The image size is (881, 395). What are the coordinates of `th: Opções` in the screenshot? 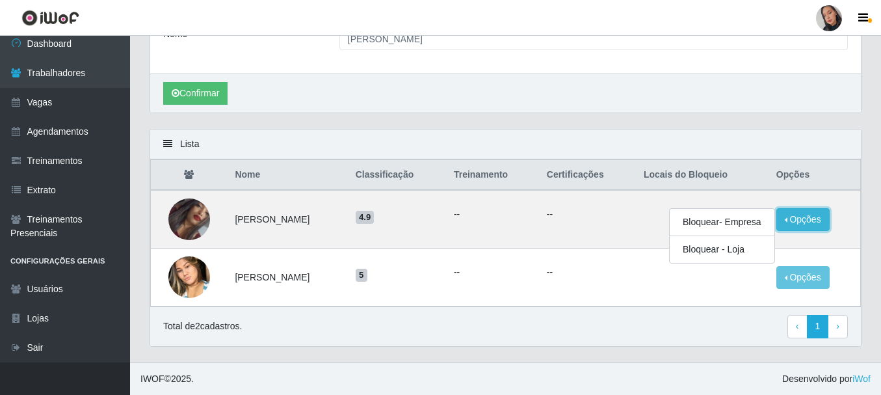 It's located at (814, 175).